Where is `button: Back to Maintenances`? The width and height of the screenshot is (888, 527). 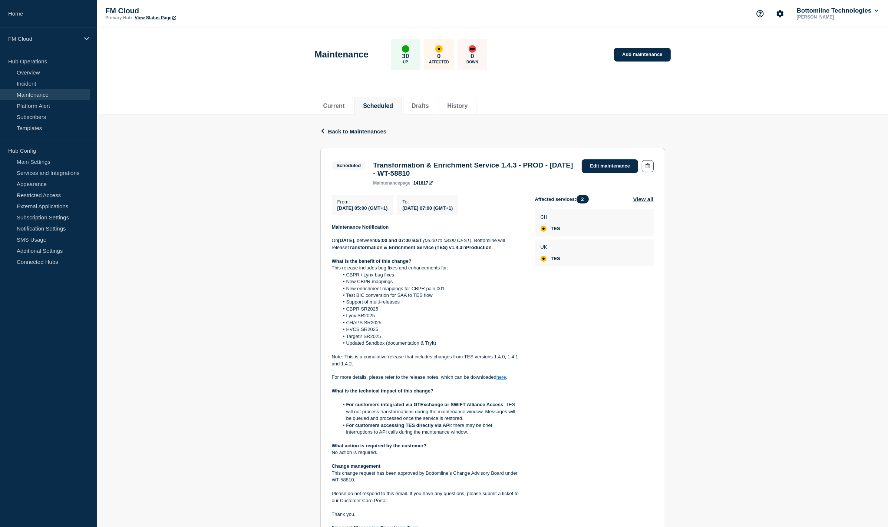
button: Back to Maintenances is located at coordinates (353, 131).